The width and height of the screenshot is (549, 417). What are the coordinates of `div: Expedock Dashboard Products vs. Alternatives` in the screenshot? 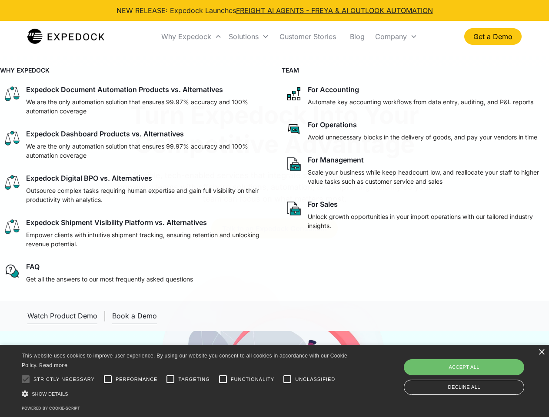 It's located at (105, 134).